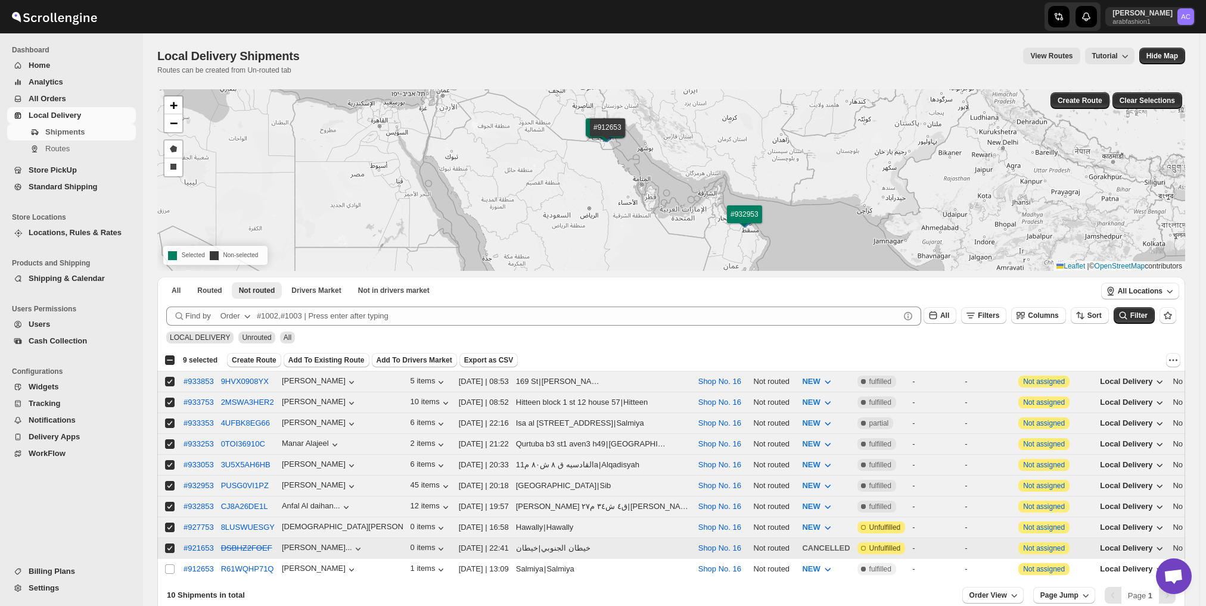 This screenshot has height=606, width=1206. What do you see at coordinates (630, 424) in the screenshot?
I see `div: Salmiya` at bounding box center [630, 424].